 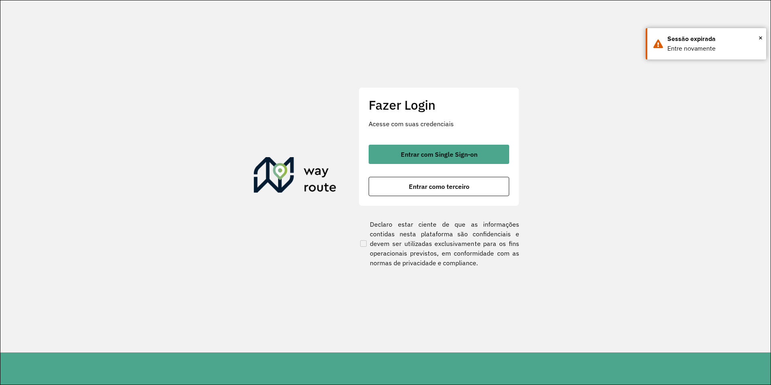 What do you see at coordinates (714, 49) in the screenshot?
I see `div: Entre novamente` at bounding box center [714, 49].